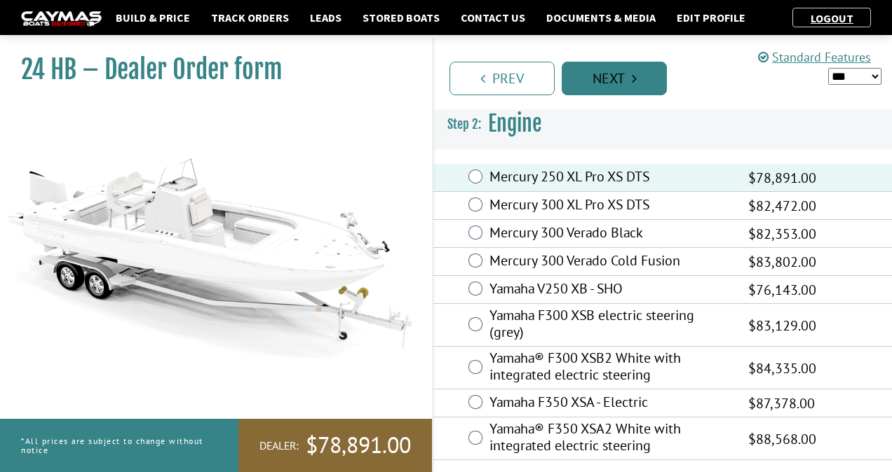 The width and height of the screenshot is (892, 472). I want to click on span: $76,143.00, so click(782, 290).